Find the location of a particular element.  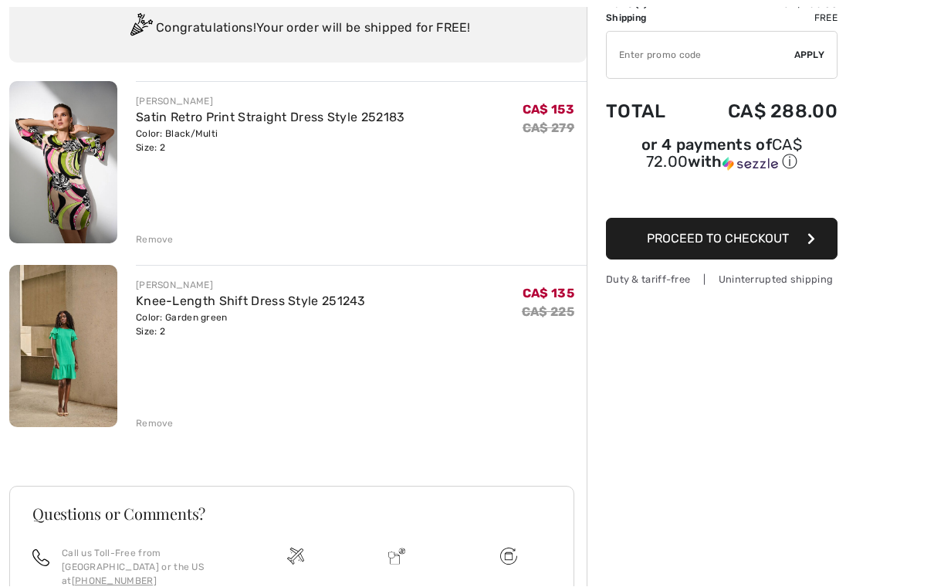

div: Duty & tariff-free | Uninterrupted shipping is located at coordinates (722, 279).